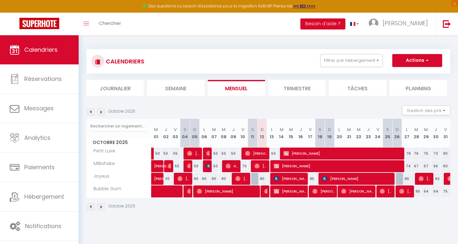 The image size is (458, 244). What do you see at coordinates (233, 133) in the screenshot?
I see `th: 09` at bounding box center [233, 133].